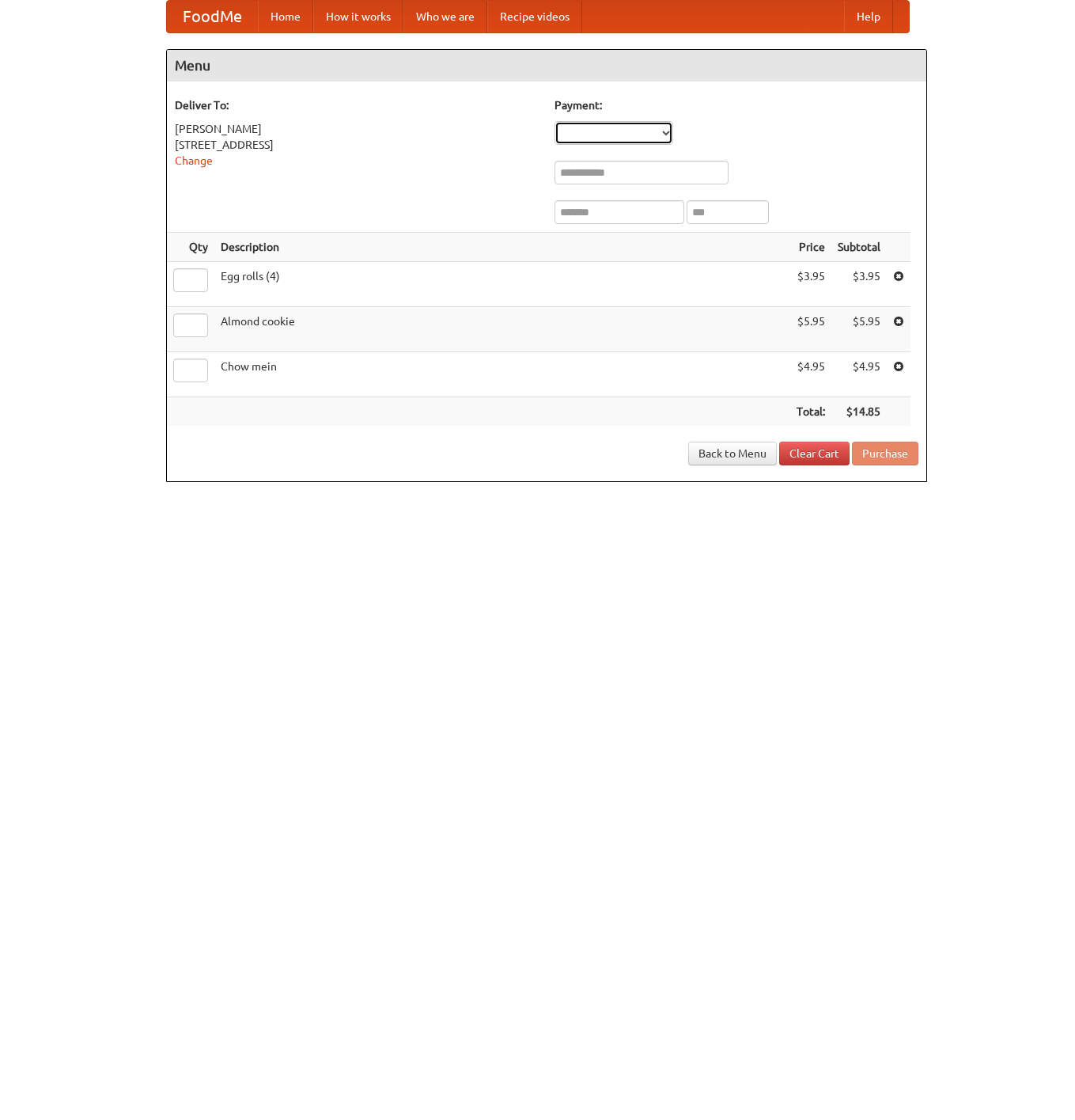  What do you see at coordinates (502, 284) in the screenshot?
I see `td: Egg rolls (4)` at bounding box center [502, 284].